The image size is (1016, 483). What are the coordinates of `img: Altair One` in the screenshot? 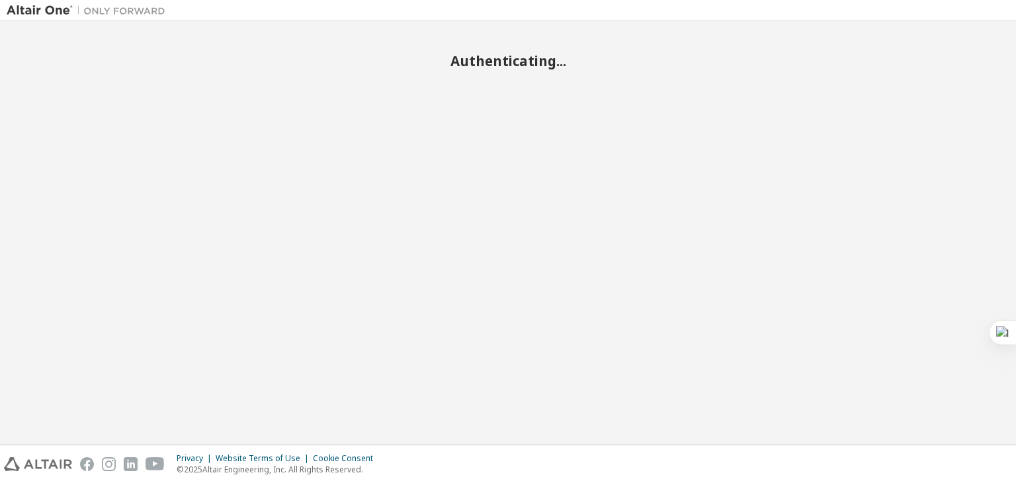 It's located at (89, 11).